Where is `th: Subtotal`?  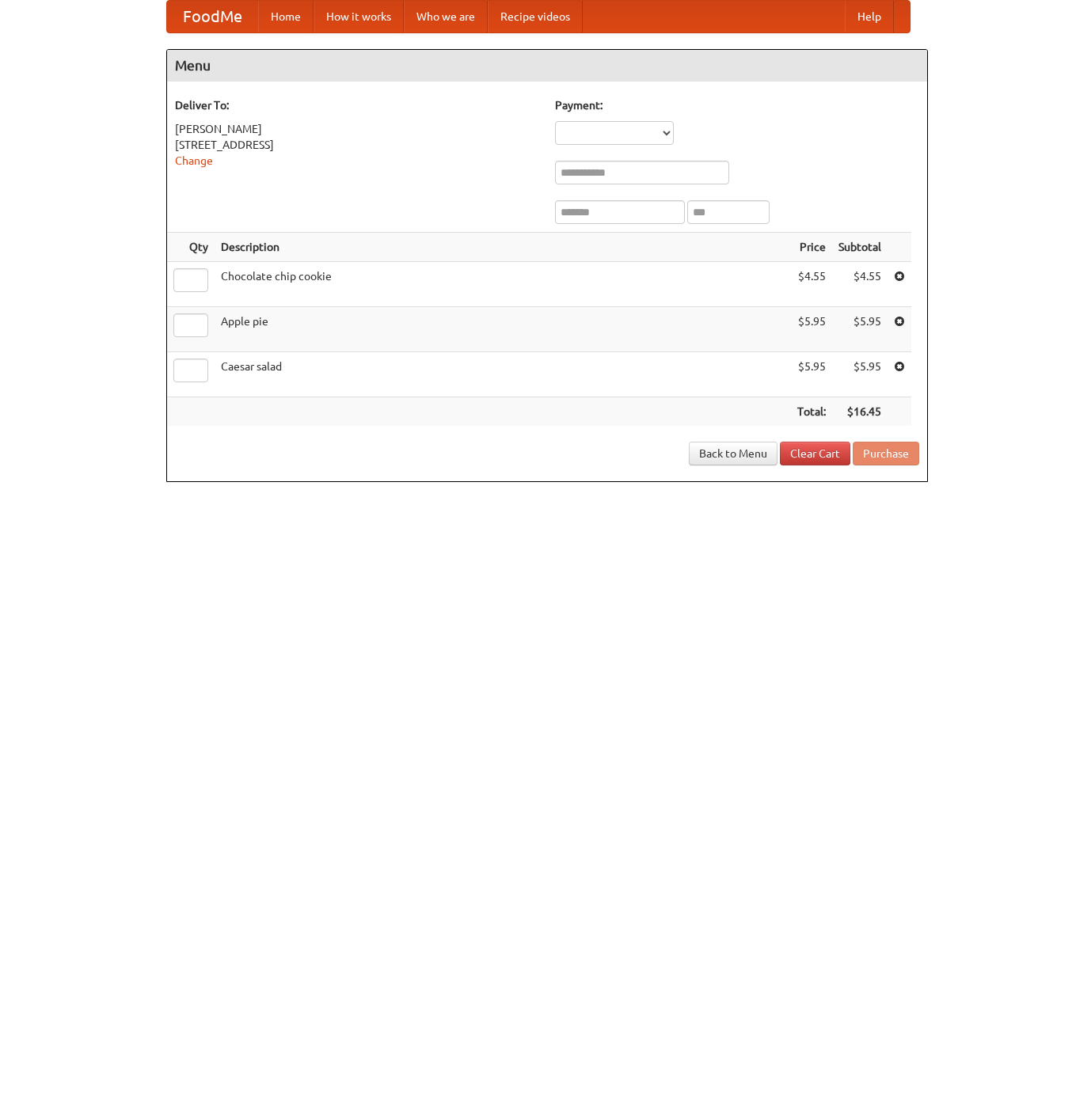
th: Subtotal is located at coordinates (860, 247).